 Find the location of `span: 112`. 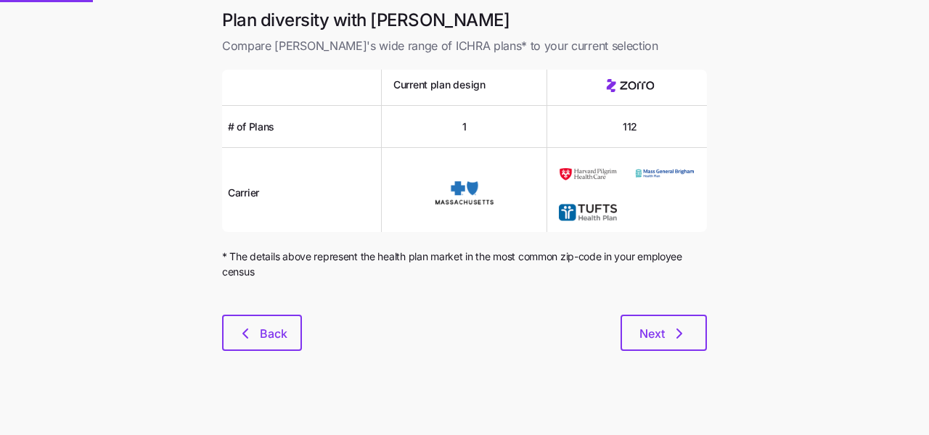

span: 112 is located at coordinates (630, 127).